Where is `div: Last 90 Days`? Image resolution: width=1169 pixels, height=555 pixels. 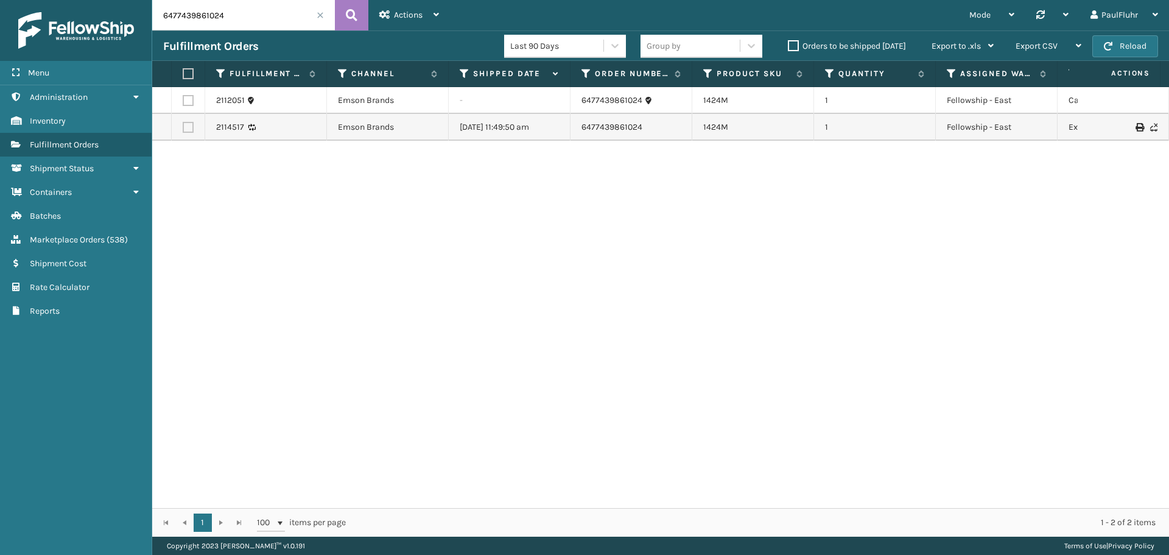 div: Last 90 Days is located at coordinates (557, 46).